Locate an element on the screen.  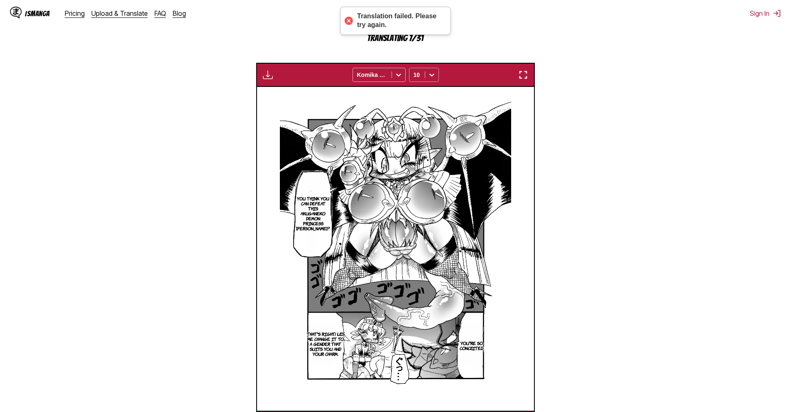
p: Translating 7/31 is located at coordinates (396, 38).